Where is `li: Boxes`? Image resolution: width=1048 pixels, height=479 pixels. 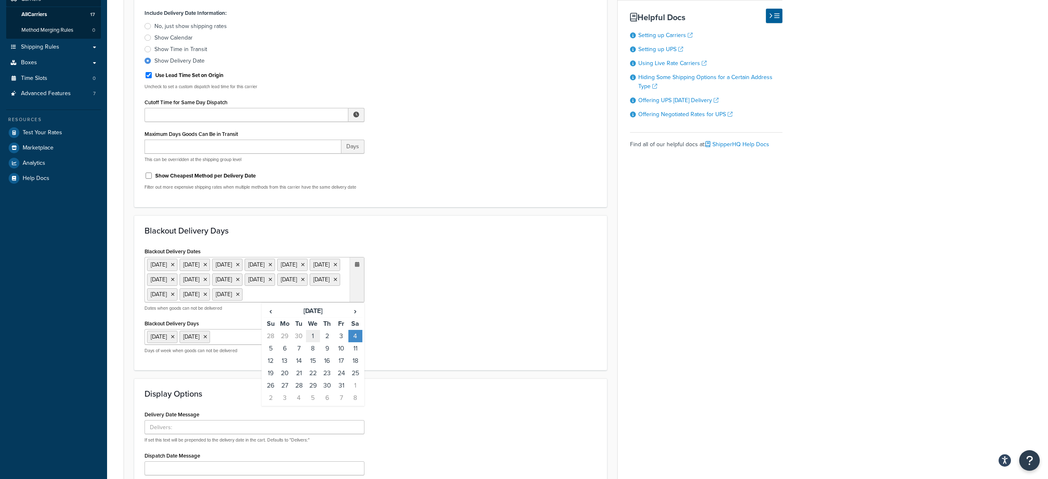
li: Boxes is located at coordinates (54, 63).